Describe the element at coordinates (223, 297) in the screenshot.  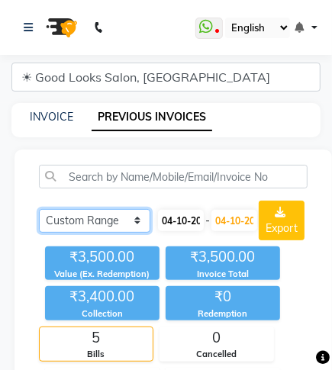
I see `div: ₹0` at that location.